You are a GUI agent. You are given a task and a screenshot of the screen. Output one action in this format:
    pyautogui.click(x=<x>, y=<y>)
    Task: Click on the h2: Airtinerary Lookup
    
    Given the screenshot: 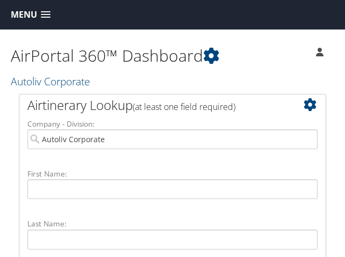 What is the action you would take?
    pyautogui.click(x=134, y=105)
    